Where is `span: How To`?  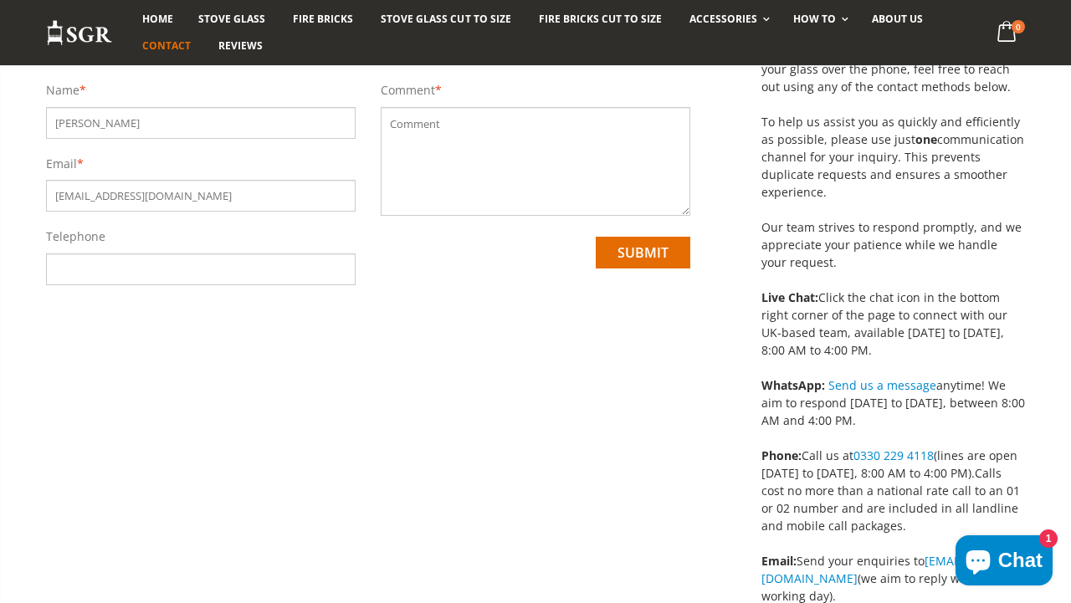
span: How To is located at coordinates (814, 18).